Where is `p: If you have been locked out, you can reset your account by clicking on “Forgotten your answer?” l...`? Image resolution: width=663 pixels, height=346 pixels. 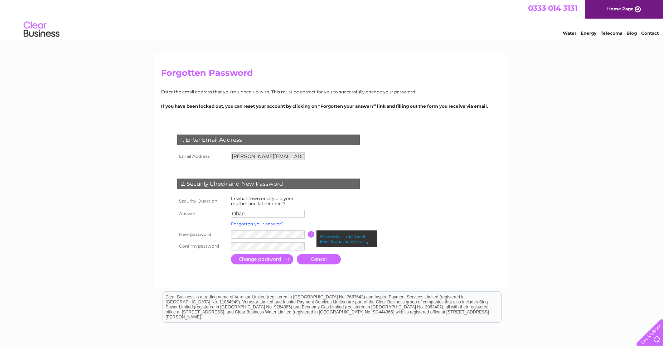
p: If you have been locked out, you can reset your account by clicking on “Forgotten your answer?” l... is located at coordinates (331, 106).